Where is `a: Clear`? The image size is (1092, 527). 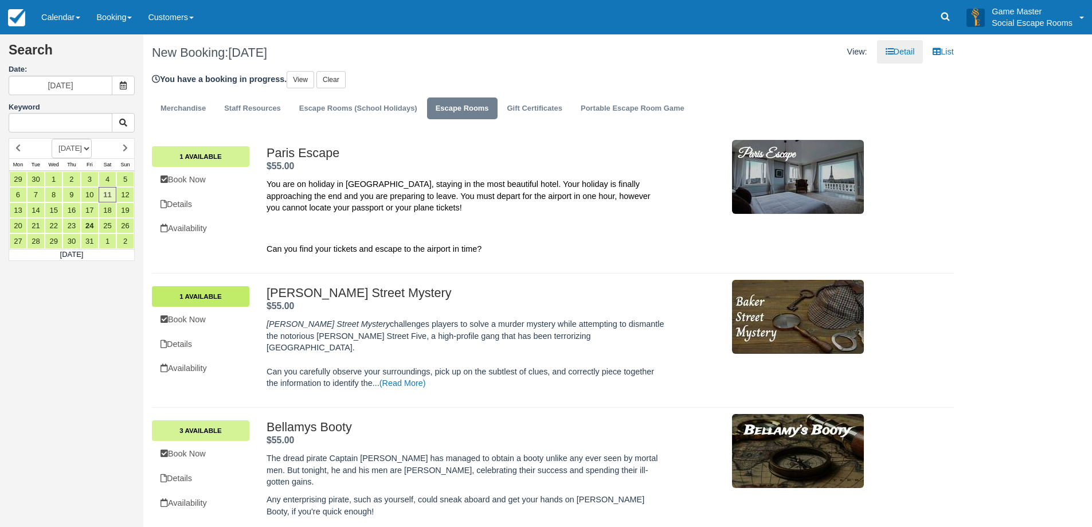
a: Clear is located at coordinates (331, 80).